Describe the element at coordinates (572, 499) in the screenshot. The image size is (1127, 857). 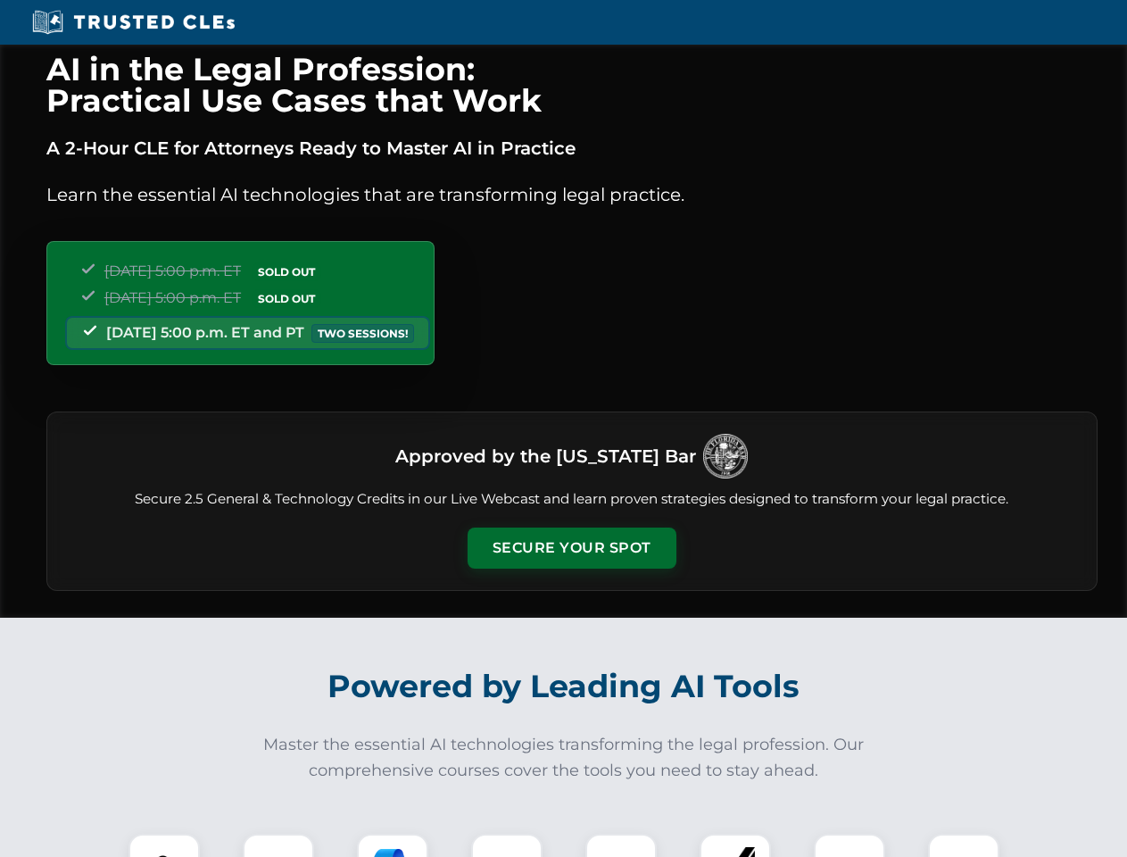
I see `p: Secure 2.5 General & Technology Credits in our Live Webcast and learn proven strategies designed ...` at that location.